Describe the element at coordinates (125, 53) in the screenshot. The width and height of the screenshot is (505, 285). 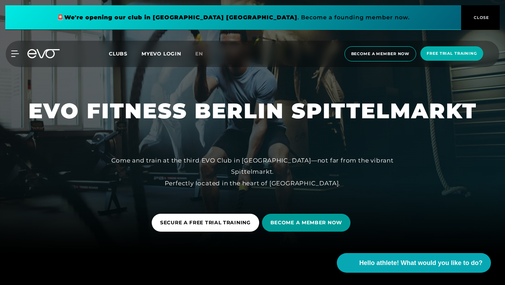
I see `a: Clubs` at that location.